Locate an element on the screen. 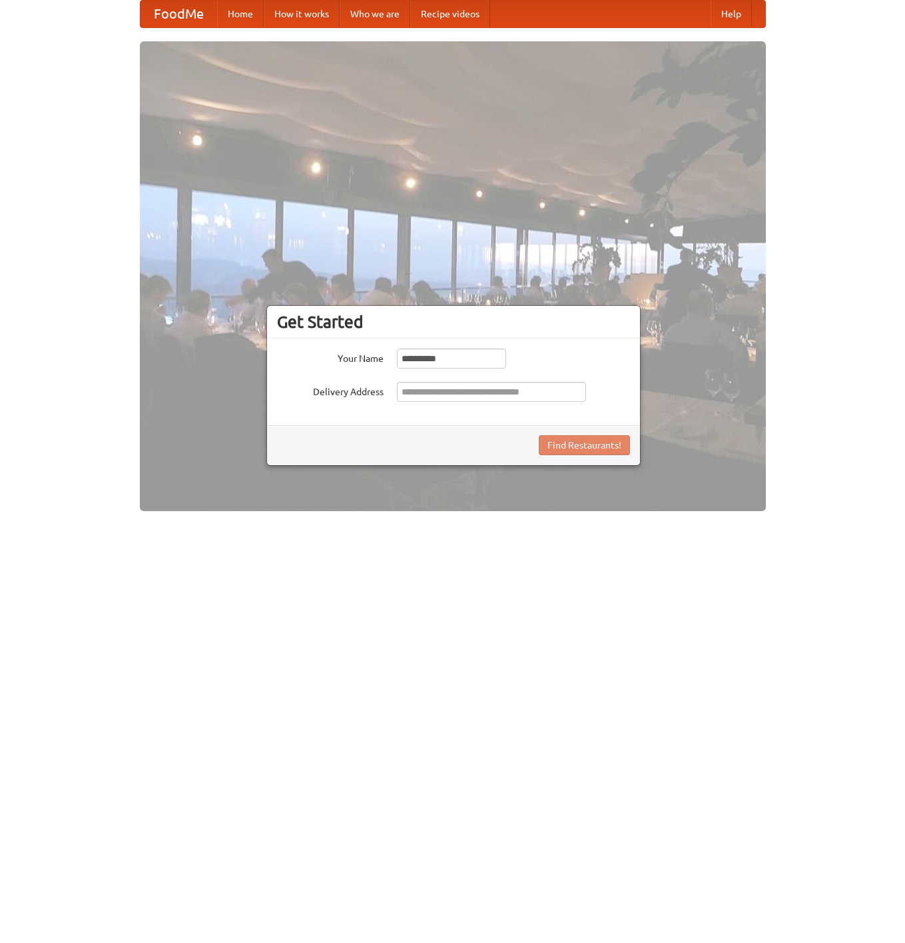  label: Delivery Address is located at coordinates (330, 390).